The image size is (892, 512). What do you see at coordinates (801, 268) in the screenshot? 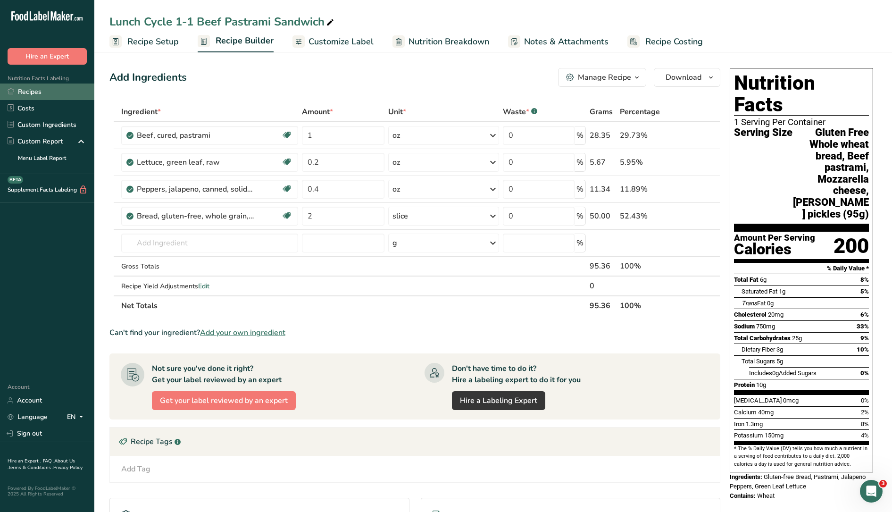
I see `section: % Daily Value *` at bounding box center [801, 268].